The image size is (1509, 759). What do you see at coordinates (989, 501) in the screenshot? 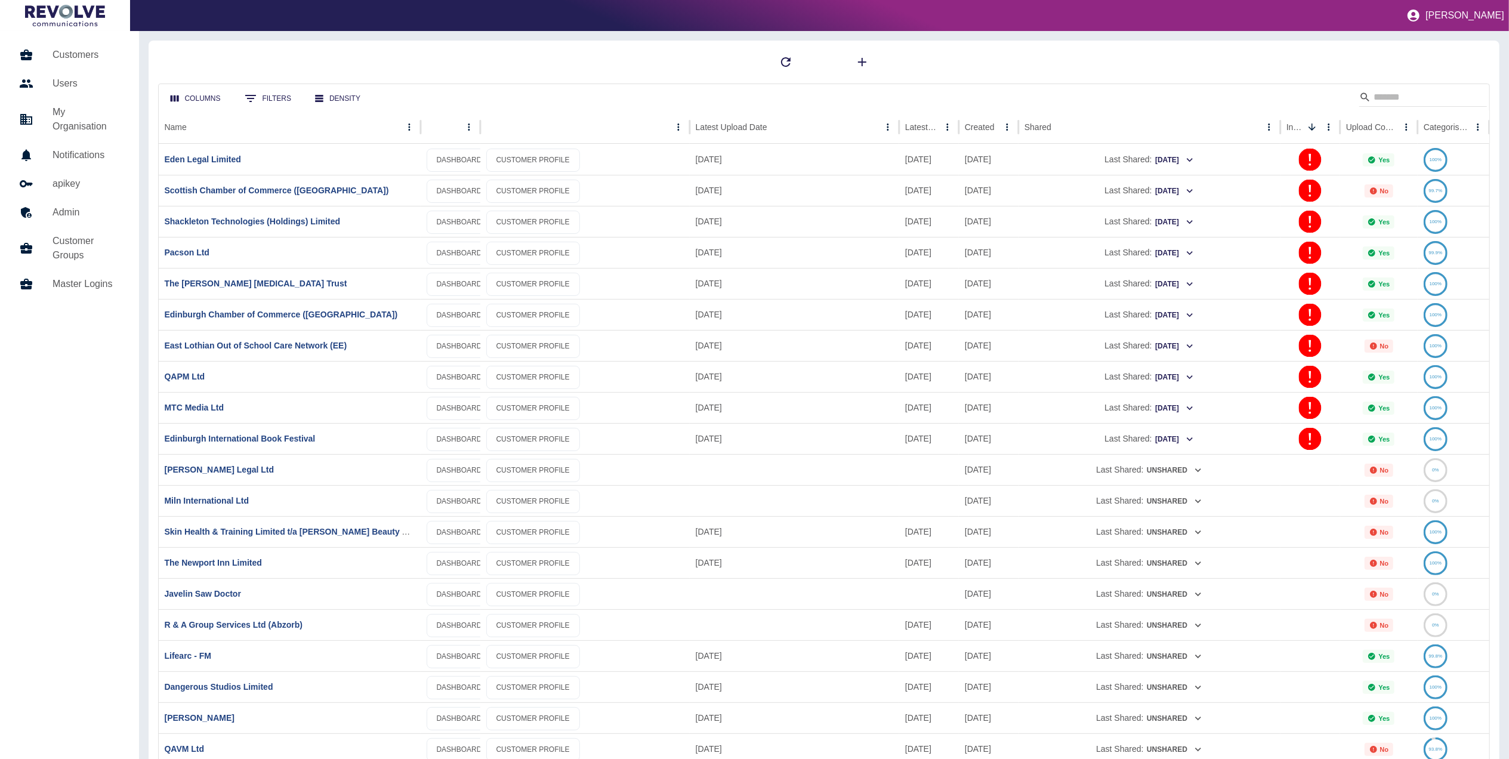
I see `div: 29 Sep 2025` at bounding box center [989, 501].